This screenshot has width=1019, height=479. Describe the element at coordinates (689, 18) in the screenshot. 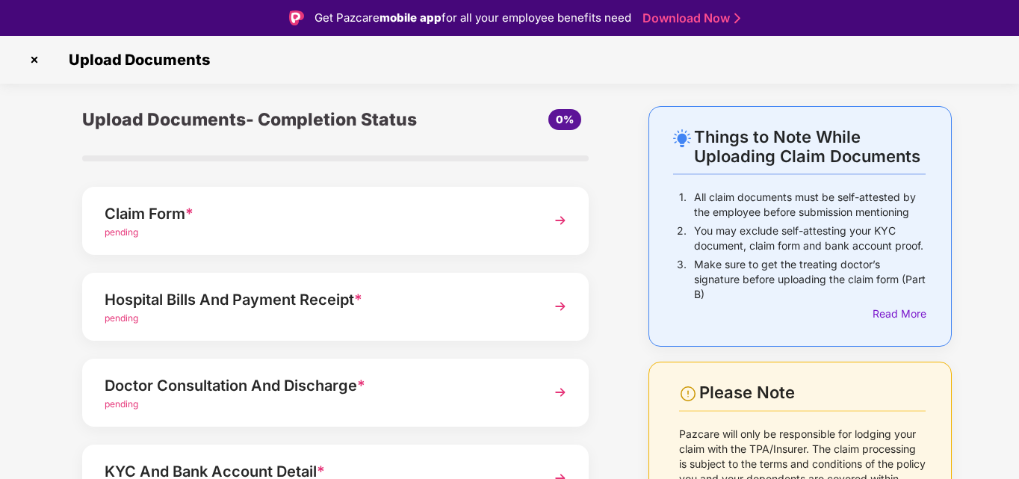

I see `a: Download Now` at that location.